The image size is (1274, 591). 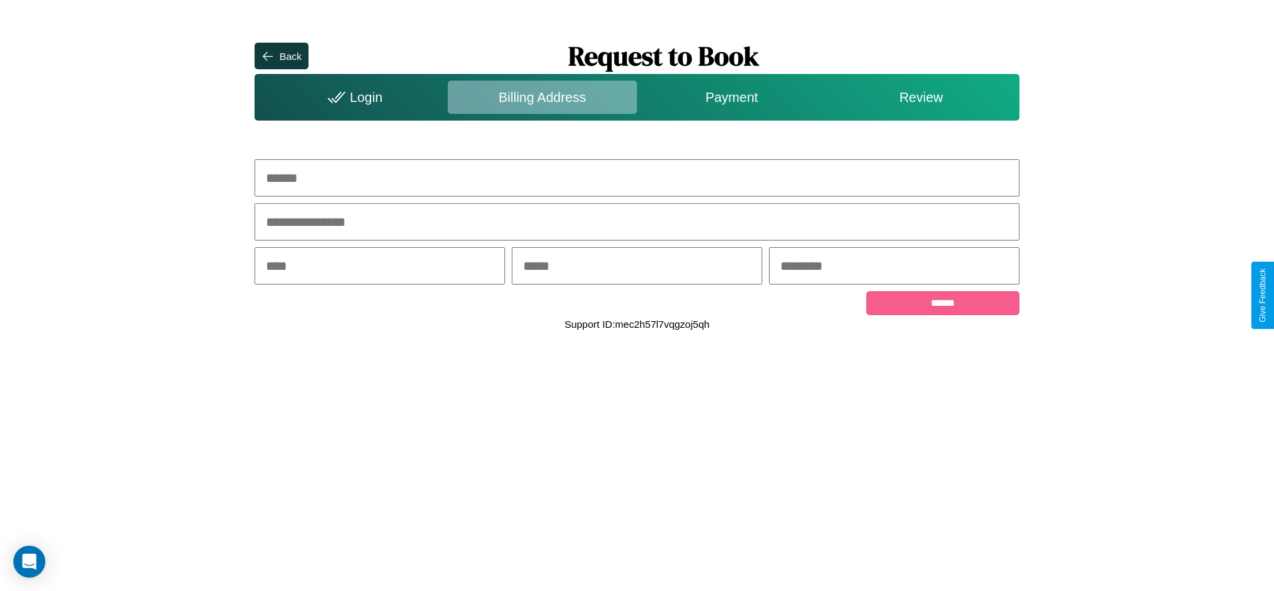 What do you see at coordinates (637, 324) in the screenshot?
I see `p: Support ID: mec2h57l7vqgzoj5qh` at bounding box center [637, 324].